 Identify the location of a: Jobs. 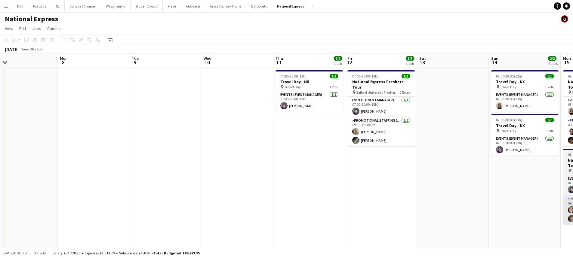
(37, 29).